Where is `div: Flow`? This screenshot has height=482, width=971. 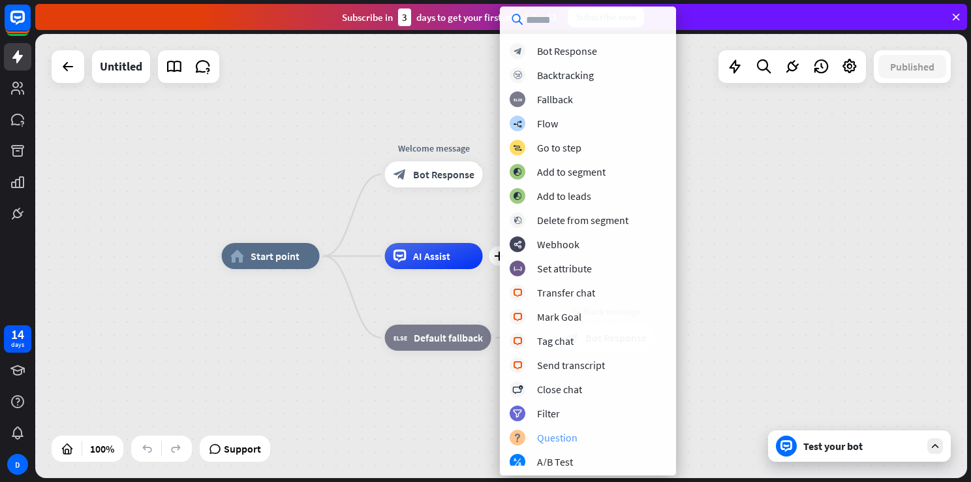 div: Flow is located at coordinates (548, 123).